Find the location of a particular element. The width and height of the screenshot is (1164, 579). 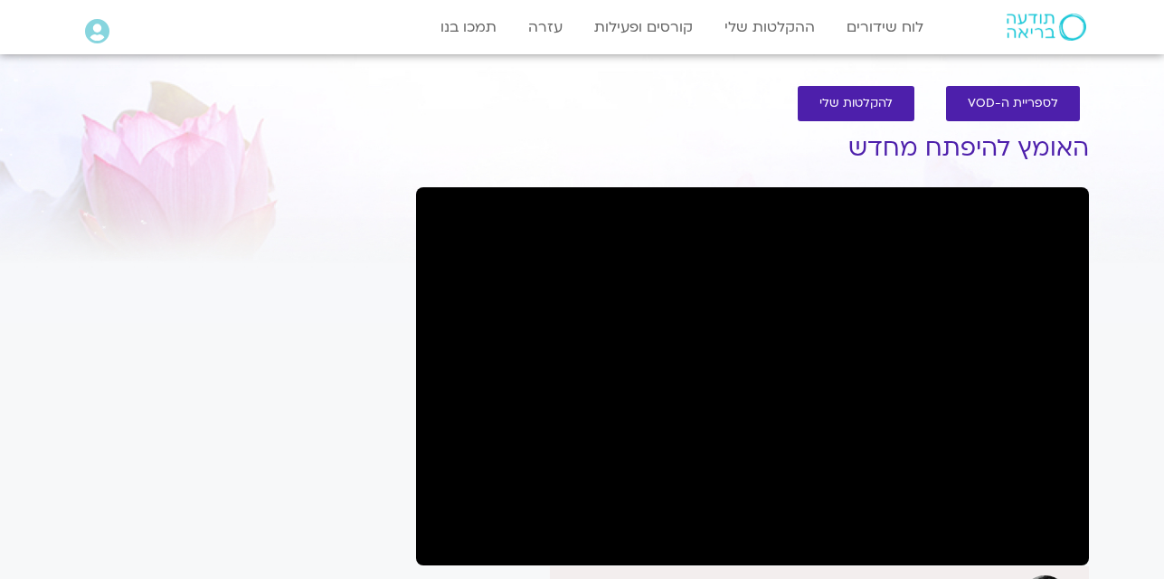

a: קורסים ופעילות is located at coordinates (643, 27).